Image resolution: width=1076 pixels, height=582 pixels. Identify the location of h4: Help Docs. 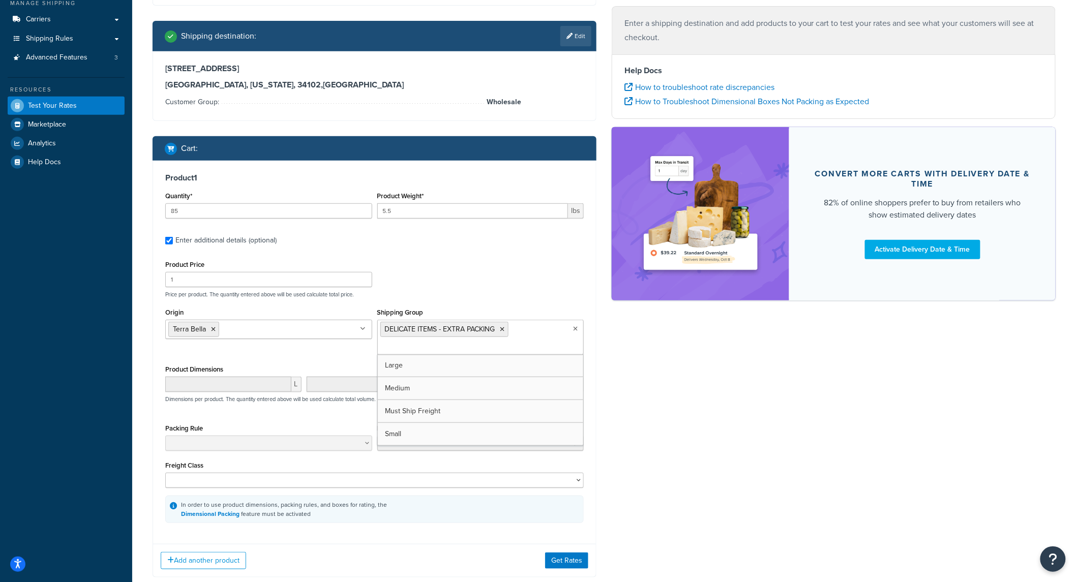
(833, 71).